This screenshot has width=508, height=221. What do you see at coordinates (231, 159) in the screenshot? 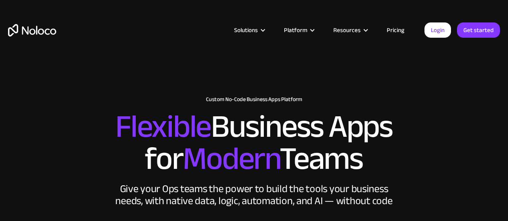
I see `span: Modern` at bounding box center [231, 159].